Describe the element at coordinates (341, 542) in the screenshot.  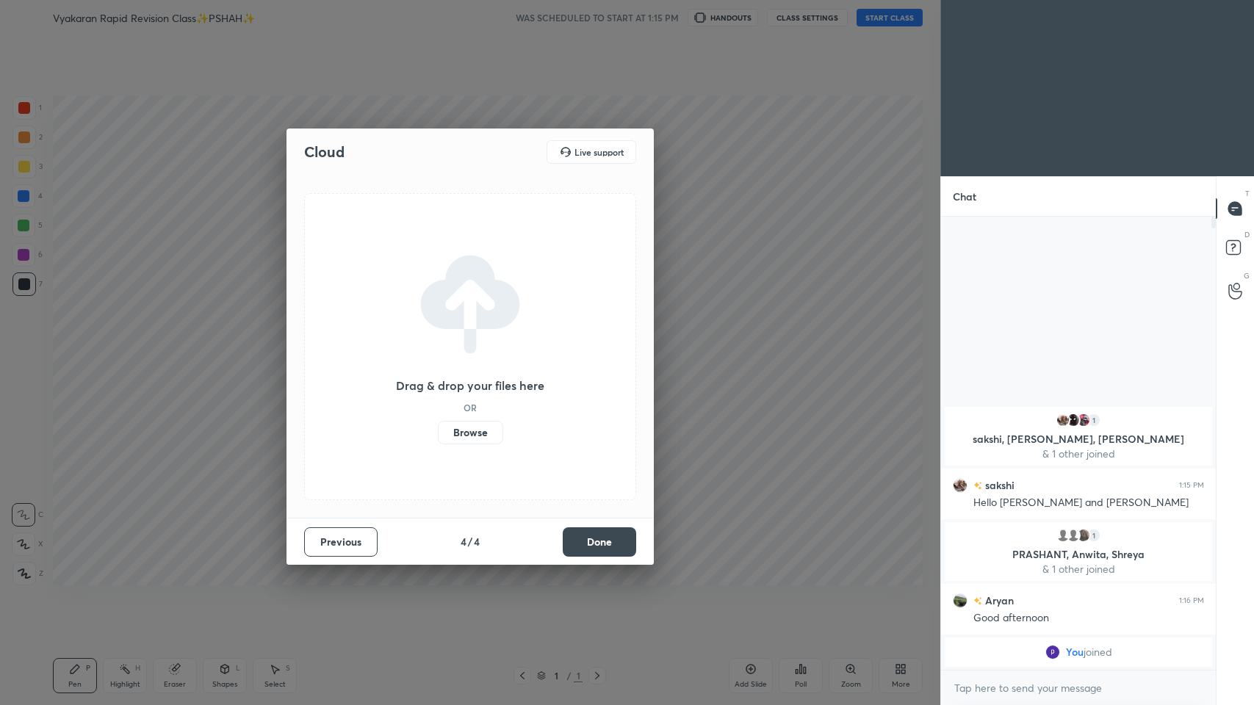
I see `button: Previous` at that location.